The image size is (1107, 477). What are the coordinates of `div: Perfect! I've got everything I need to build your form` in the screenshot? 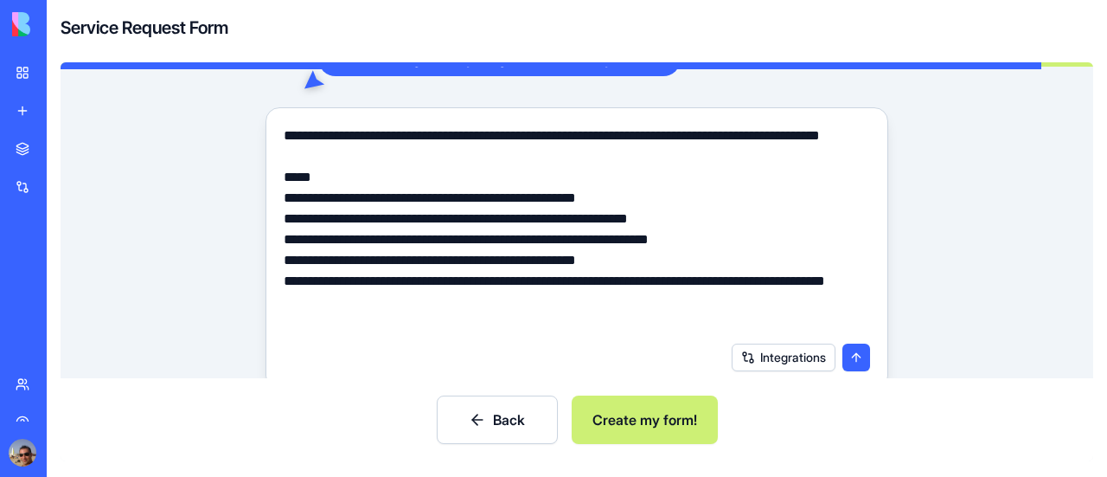 It's located at (499, 59).